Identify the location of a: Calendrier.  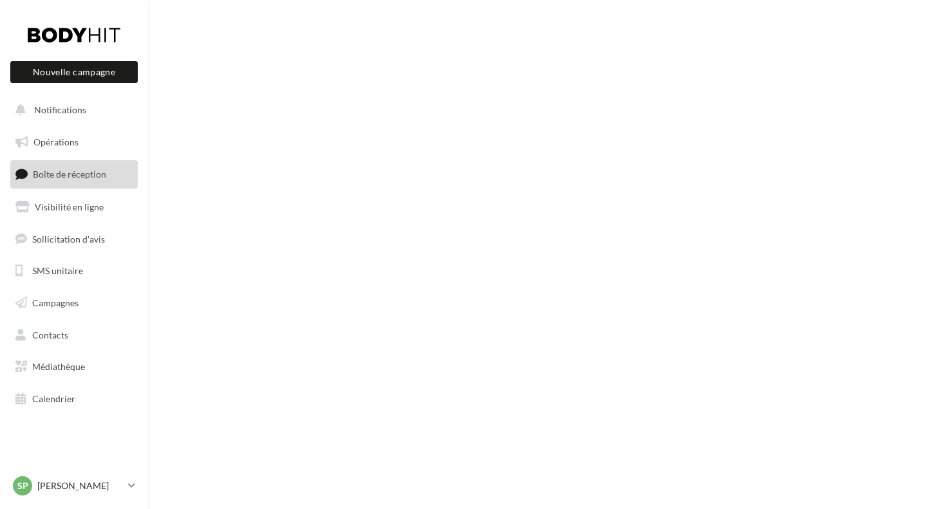
(74, 399).